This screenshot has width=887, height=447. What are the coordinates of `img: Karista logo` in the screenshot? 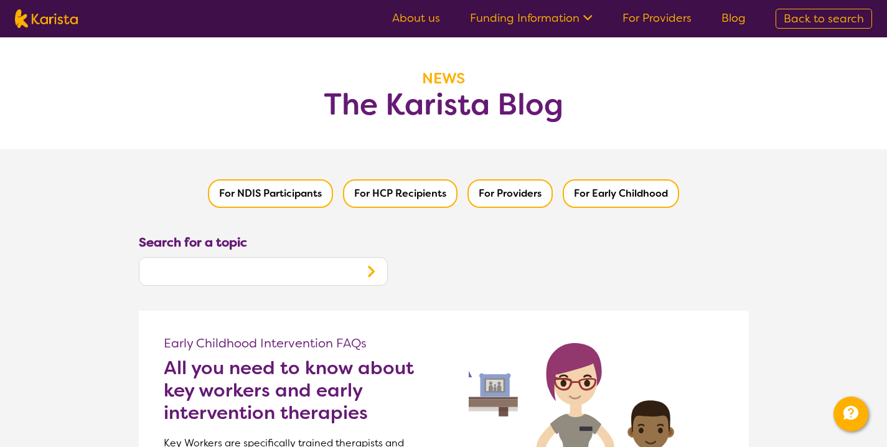 It's located at (46, 19).